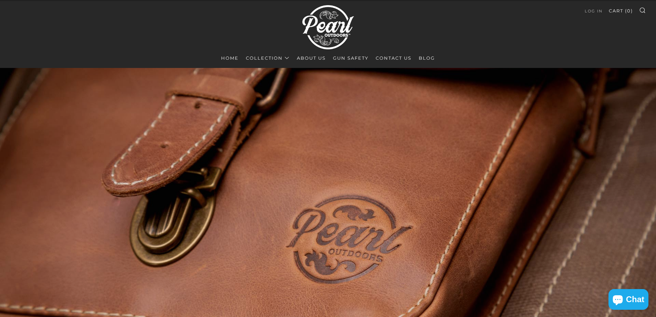  Describe the element at coordinates (230, 58) in the screenshot. I see `a: Home` at that location.